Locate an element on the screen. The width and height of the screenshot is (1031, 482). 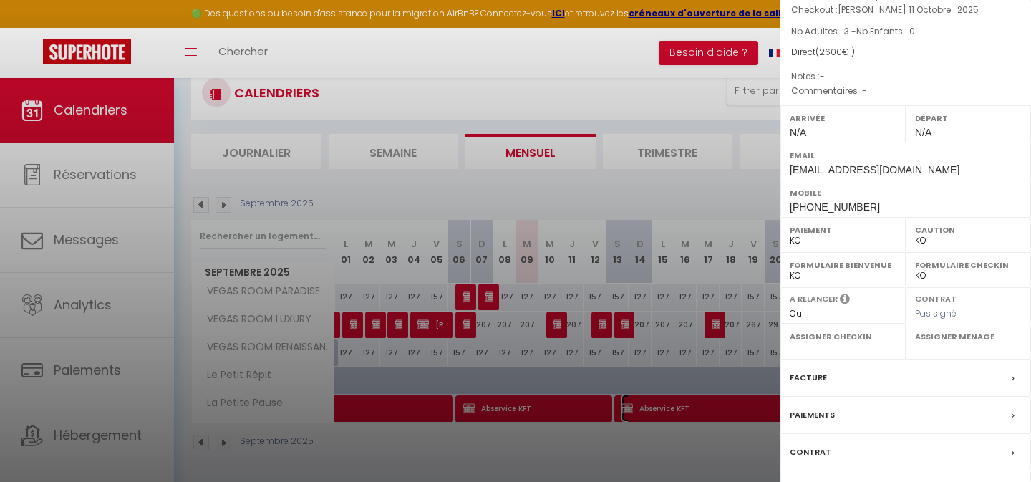
label: Email is located at coordinates (905, 155).